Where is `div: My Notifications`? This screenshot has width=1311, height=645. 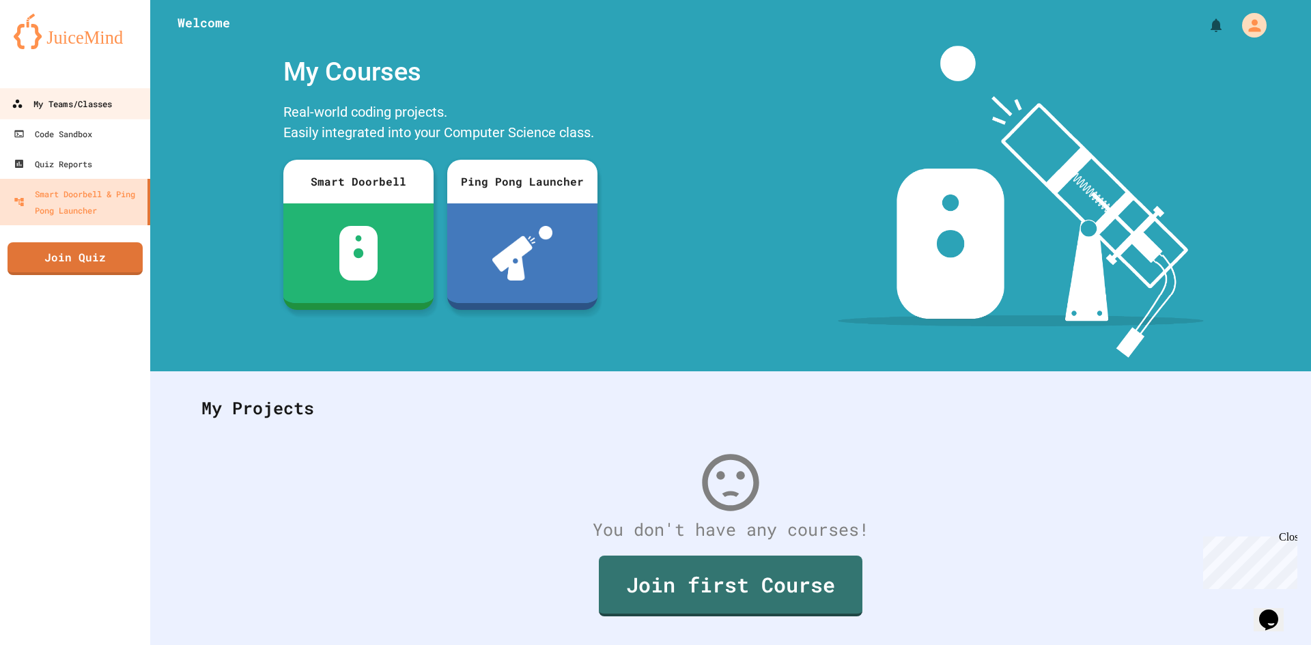
div: My Notifications is located at coordinates (1205, 25).